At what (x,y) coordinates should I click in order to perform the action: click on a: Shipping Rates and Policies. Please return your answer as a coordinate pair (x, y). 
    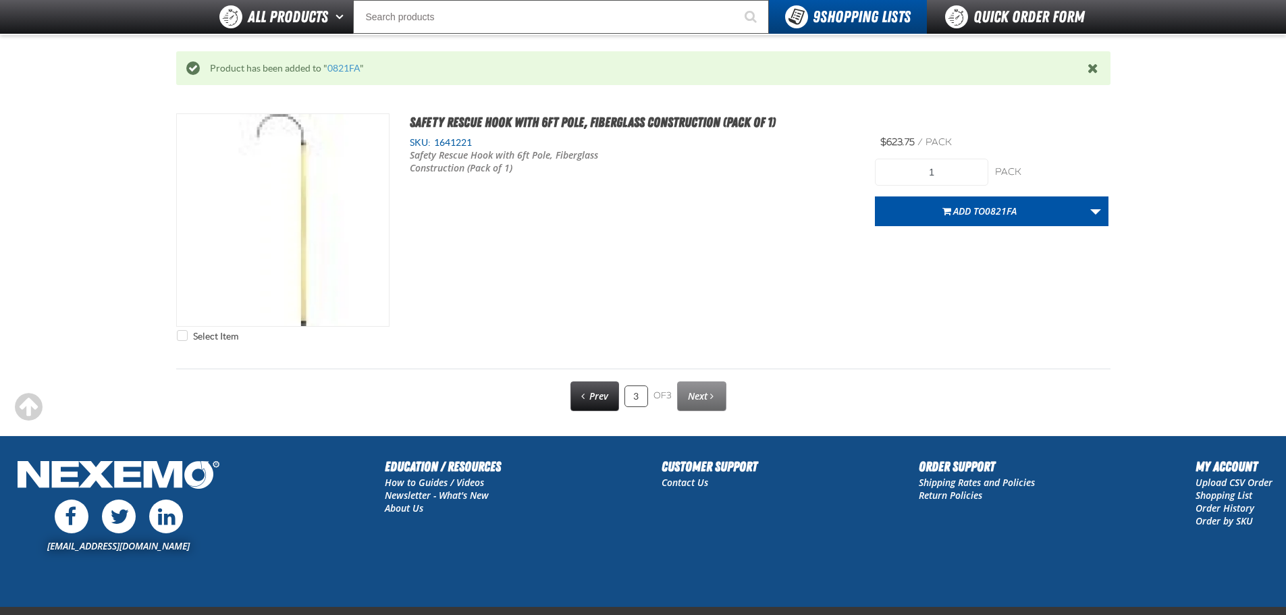
    Looking at the image, I should click on (977, 482).